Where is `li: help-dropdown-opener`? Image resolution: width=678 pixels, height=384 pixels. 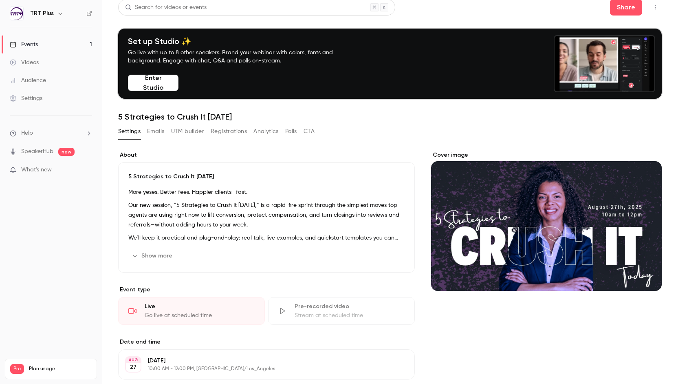 li: help-dropdown-opener is located at coordinates (51, 133).